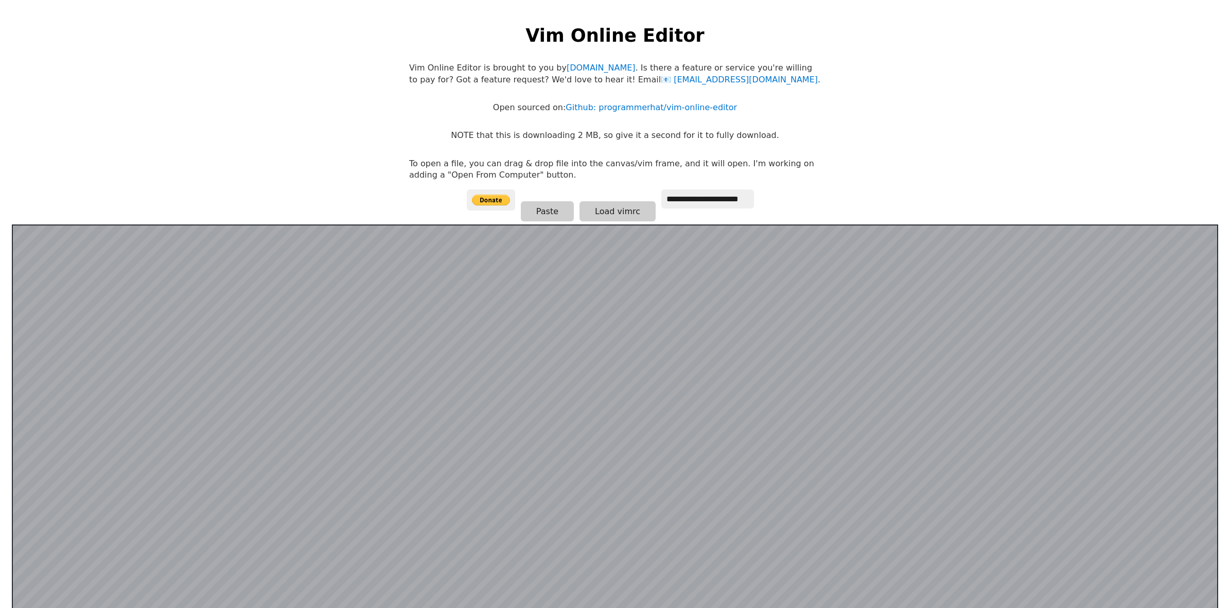 Image resolution: width=1230 pixels, height=608 pixels. What do you see at coordinates (614, 135) in the screenshot?
I see `p: NOTE that this is downloading 2 MB, so give it a second for it to fully download.` at bounding box center [614, 135].